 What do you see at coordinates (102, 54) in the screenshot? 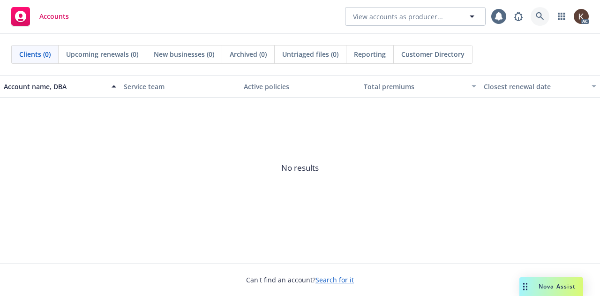
I see `span: Upcoming renewals (0)` at bounding box center [102, 54].